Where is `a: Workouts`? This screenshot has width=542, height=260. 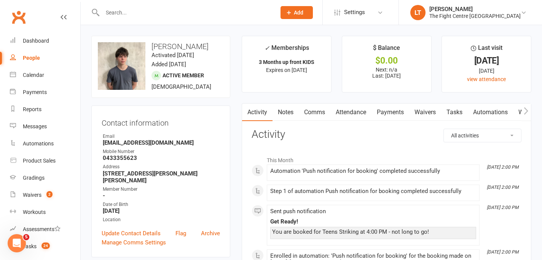
a: Workouts is located at coordinates (45, 212).